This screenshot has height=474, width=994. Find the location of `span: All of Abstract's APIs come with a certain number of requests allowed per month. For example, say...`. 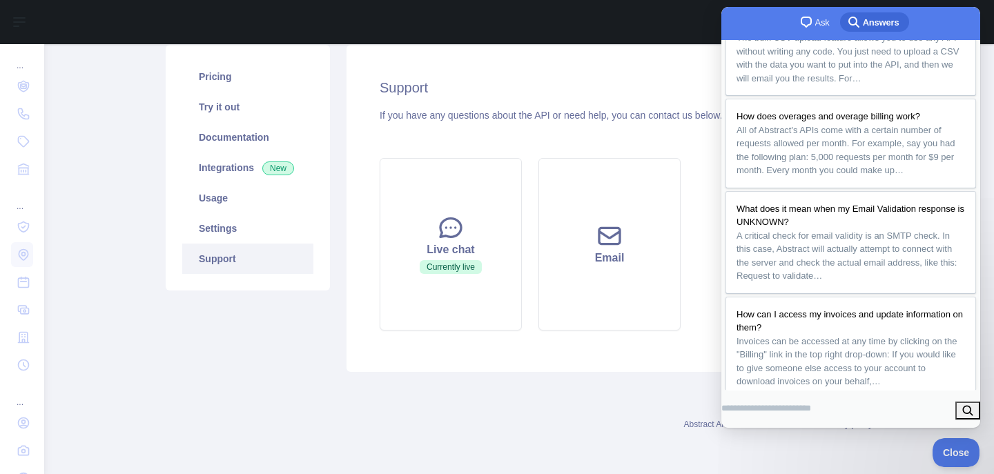

span: All of Abstract's APIs come with a certain number of requests allowed per month. For example, say... is located at coordinates (124, 144).